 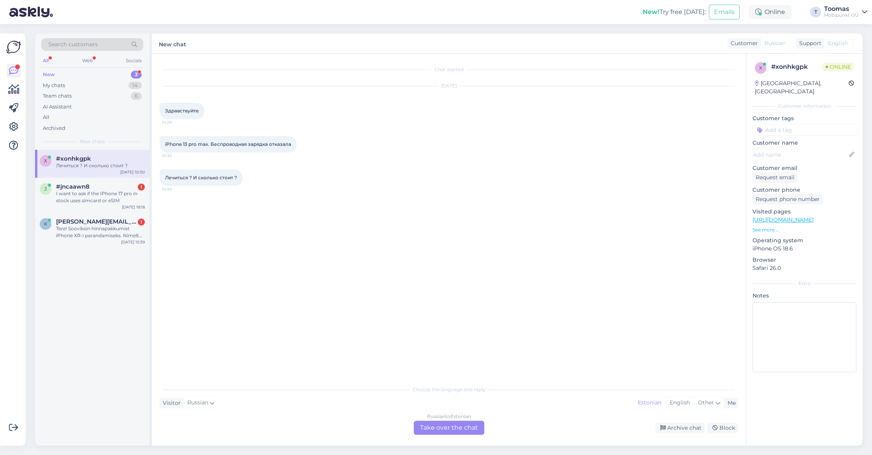 What do you see at coordinates (172, 43) in the screenshot?
I see `label: New chat` at bounding box center [172, 43].